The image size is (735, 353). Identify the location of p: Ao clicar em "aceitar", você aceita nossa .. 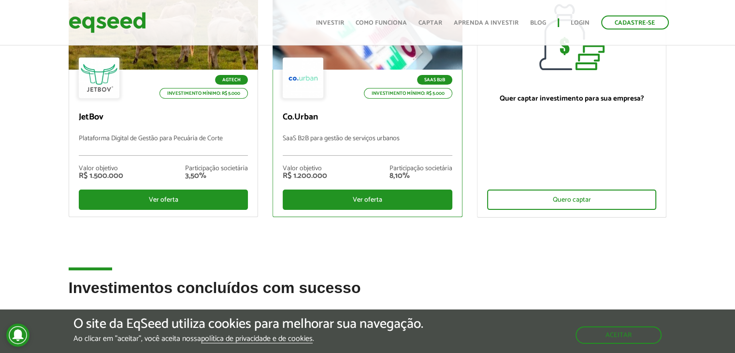
(249, 338).